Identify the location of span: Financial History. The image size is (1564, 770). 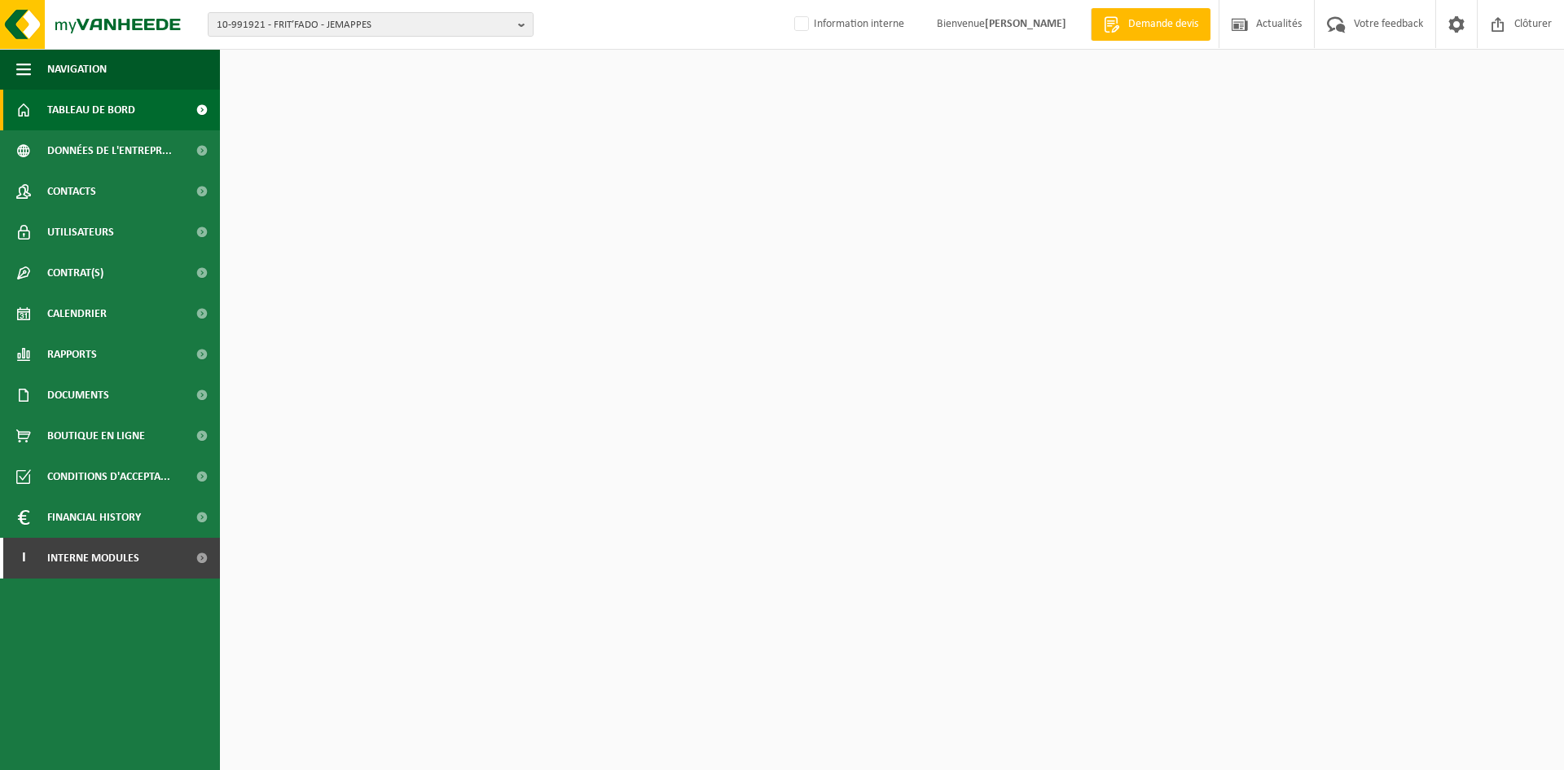
(94, 517).